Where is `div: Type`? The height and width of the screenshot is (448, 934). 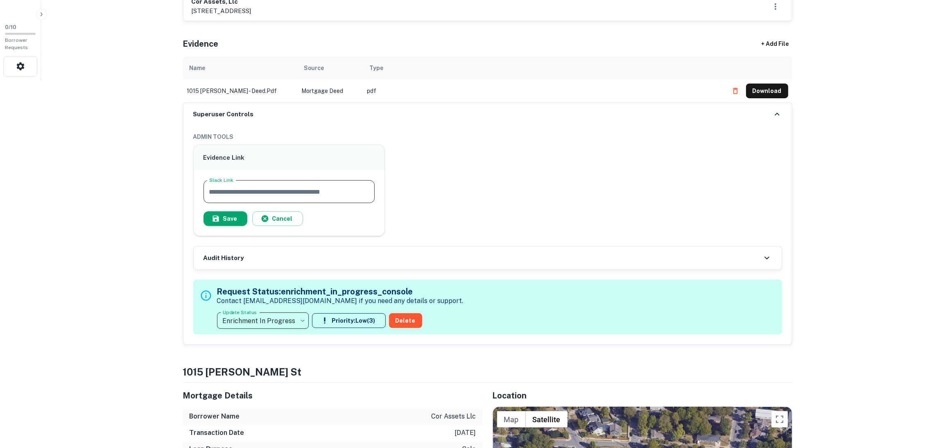 div: Type is located at coordinates (377, 68).